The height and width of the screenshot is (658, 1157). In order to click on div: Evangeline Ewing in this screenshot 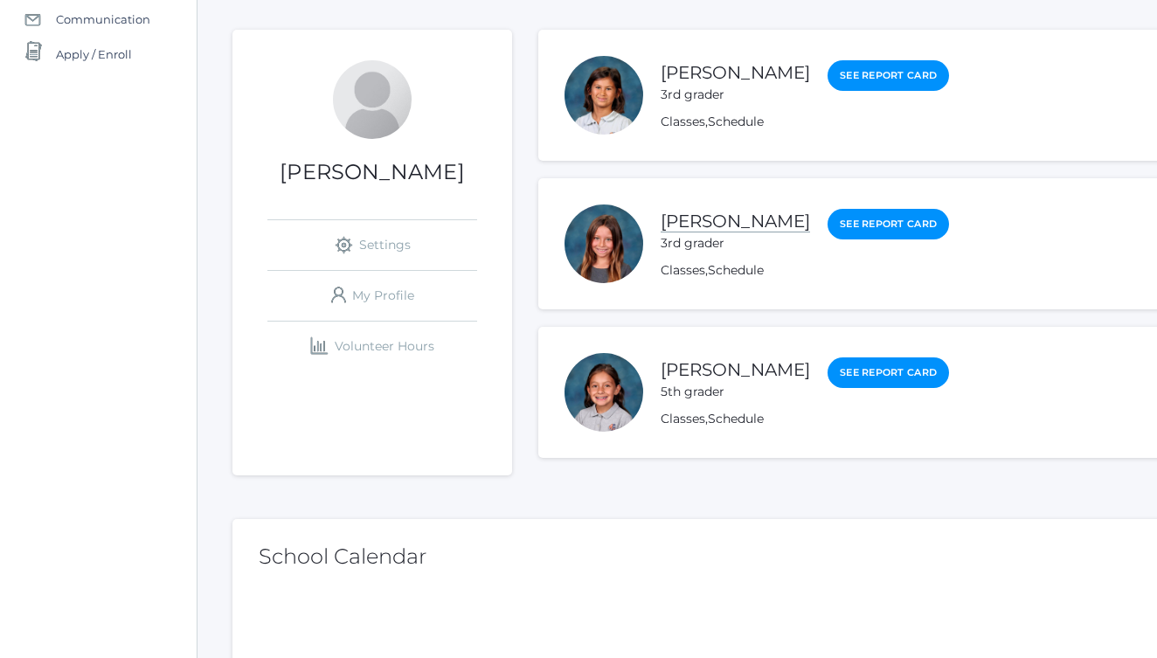, I will do `click(604, 244)`.